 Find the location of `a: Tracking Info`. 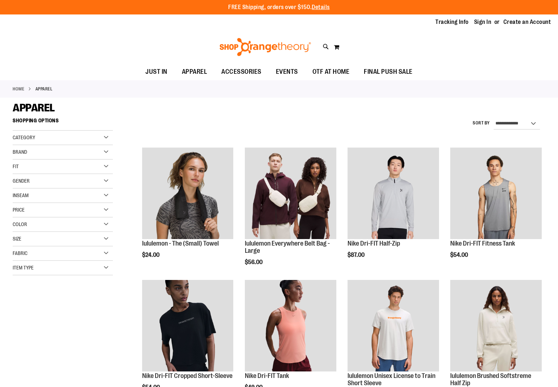

a: Tracking Info is located at coordinates (452, 22).